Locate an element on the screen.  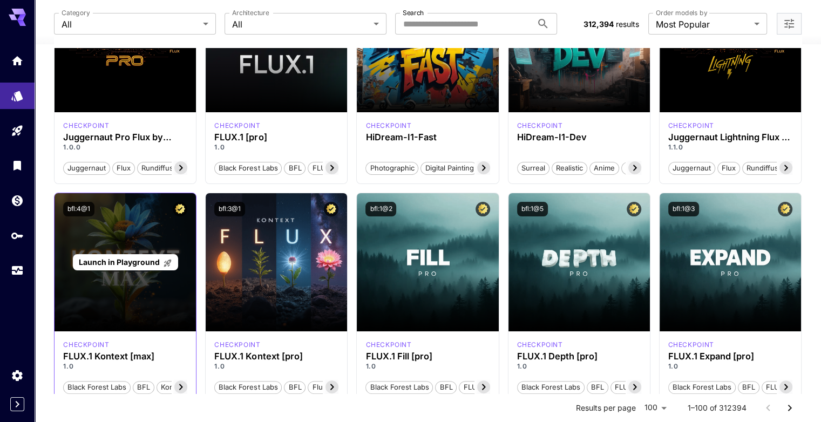
span: FLUX.1 Fill [pro] is located at coordinates (490, 388).